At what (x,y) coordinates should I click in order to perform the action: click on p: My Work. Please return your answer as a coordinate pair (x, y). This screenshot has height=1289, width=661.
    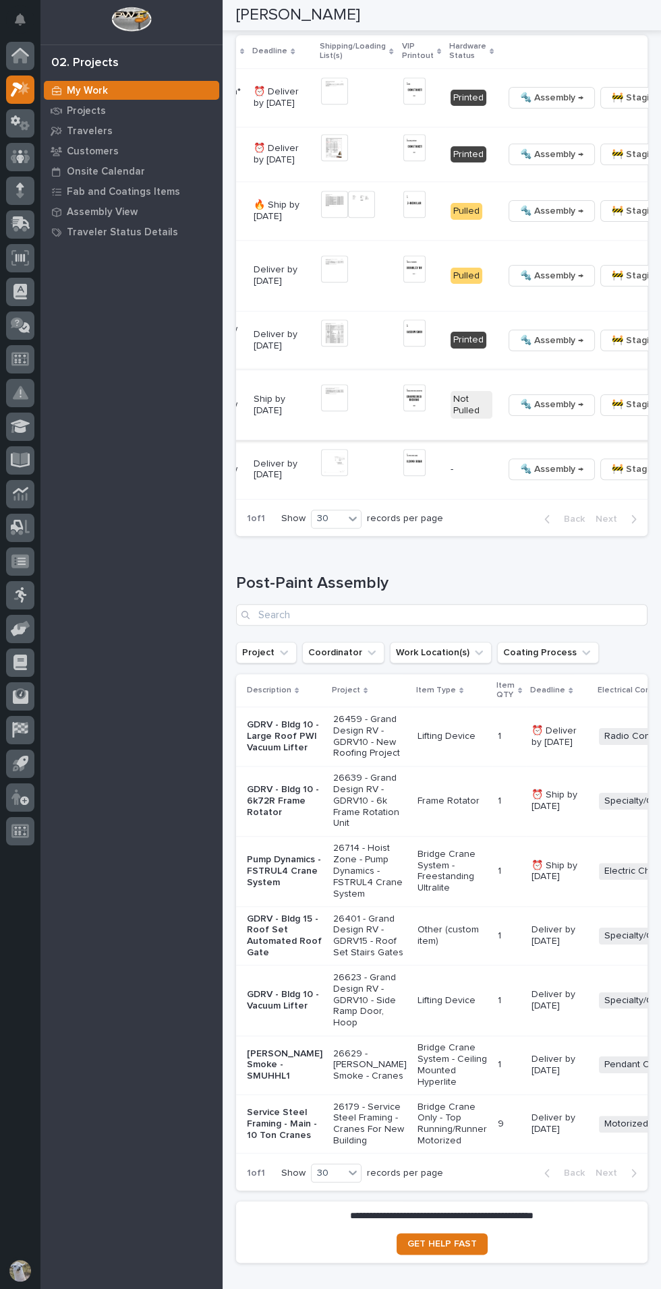
    Looking at the image, I should click on (87, 91).